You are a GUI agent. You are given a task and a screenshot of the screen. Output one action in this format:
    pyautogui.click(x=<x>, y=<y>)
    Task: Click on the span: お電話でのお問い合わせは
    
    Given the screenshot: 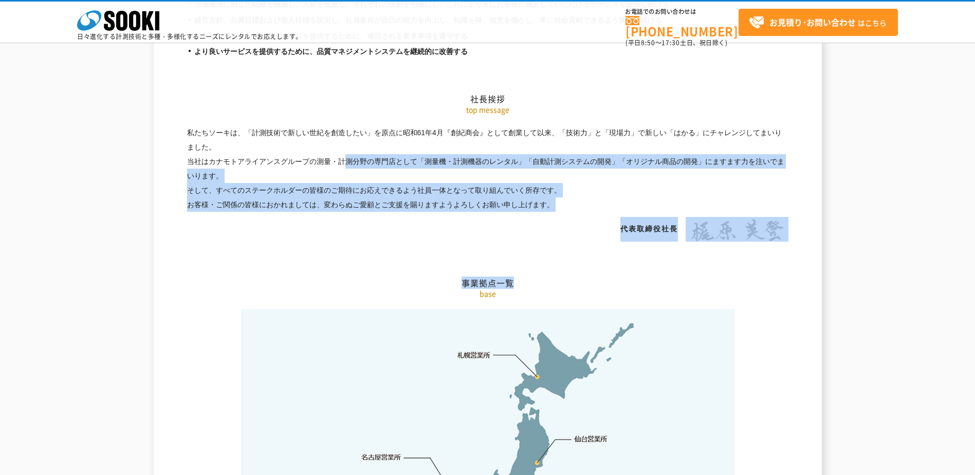 What is the action you would take?
    pyautogui.click(x=682, y=12)
    